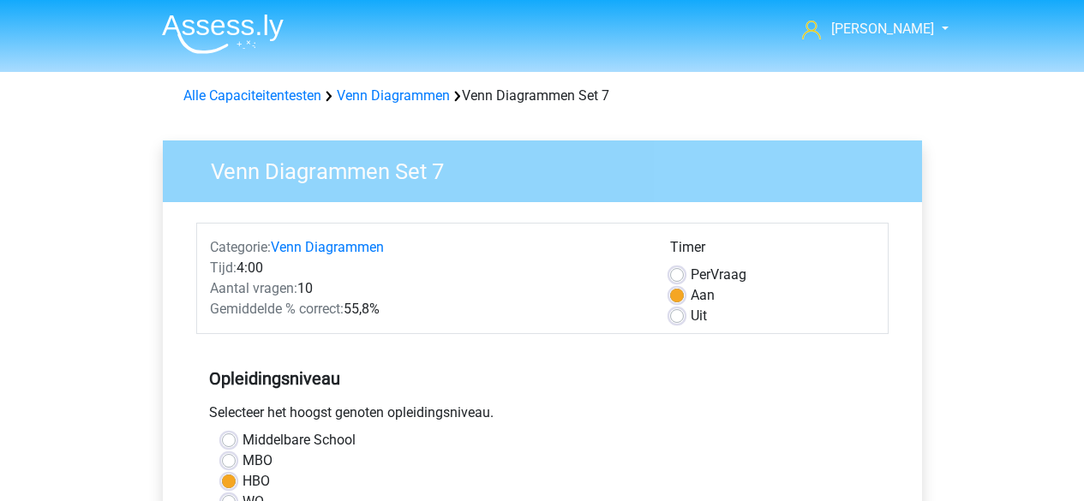  I want to click on label: Middelbare School, so click(299, 441).